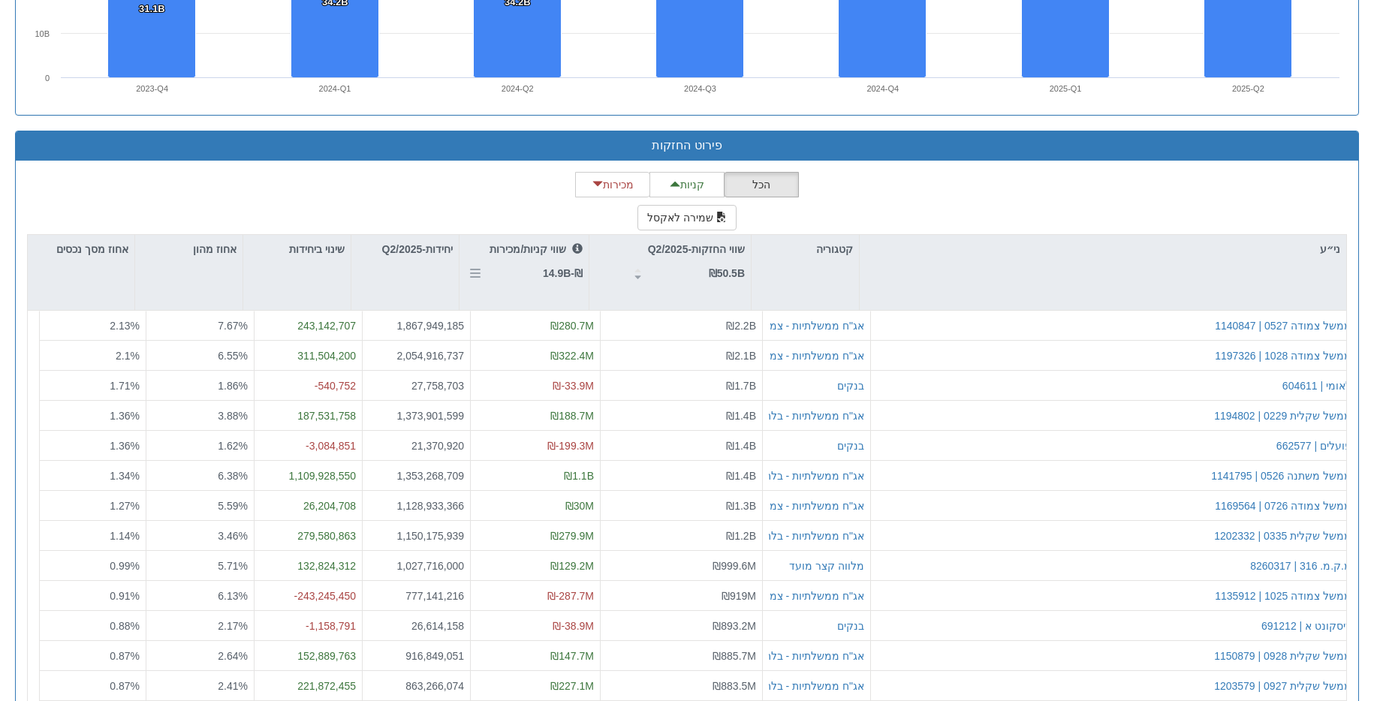 This screenshot has width=1374, height=701. What do you see at coordinates (200, 565) in the screenshot?
I see `div: 5.71 %` at bounding box center [200, 565].